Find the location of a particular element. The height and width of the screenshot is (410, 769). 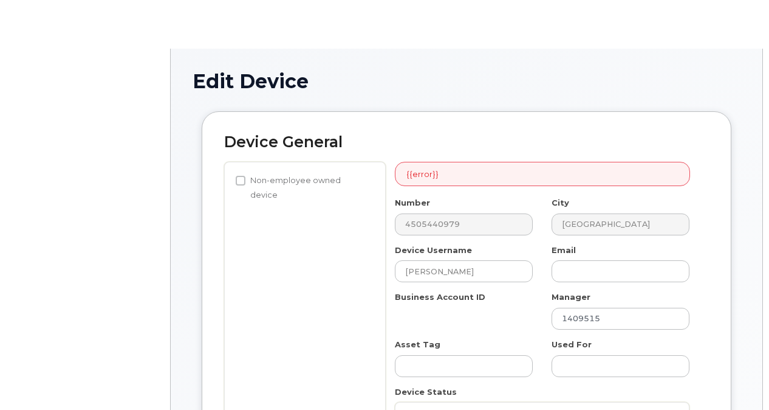

label: Business Account ID is located at coordinates (440, 297).